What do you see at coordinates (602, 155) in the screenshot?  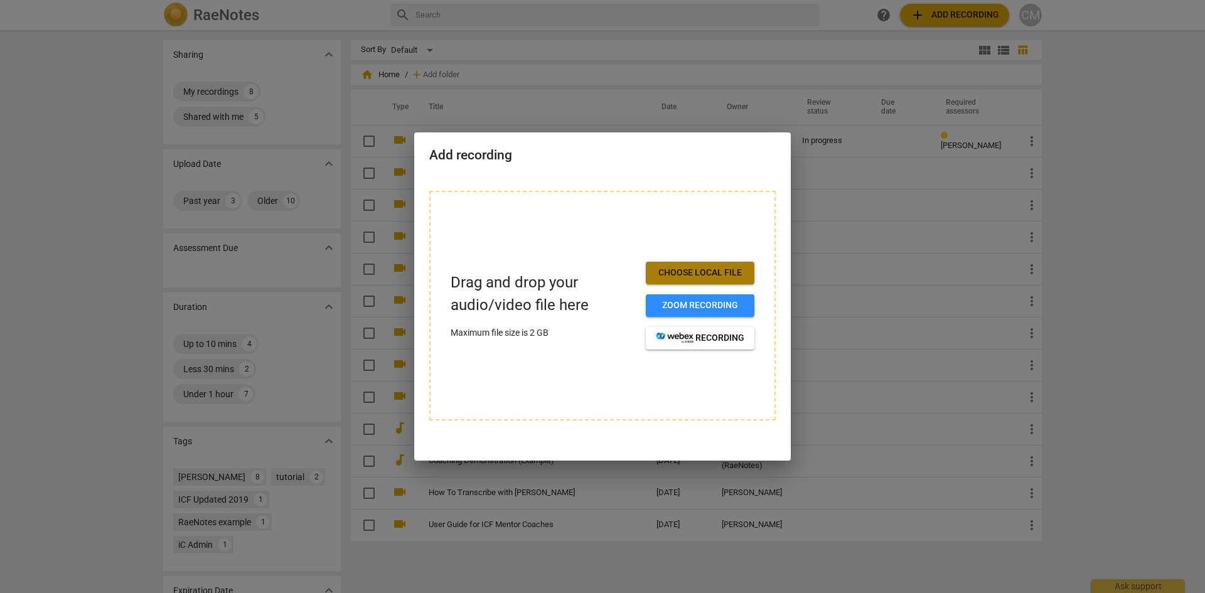 I see `h2: Add recording` at bounding box center [602, 155].